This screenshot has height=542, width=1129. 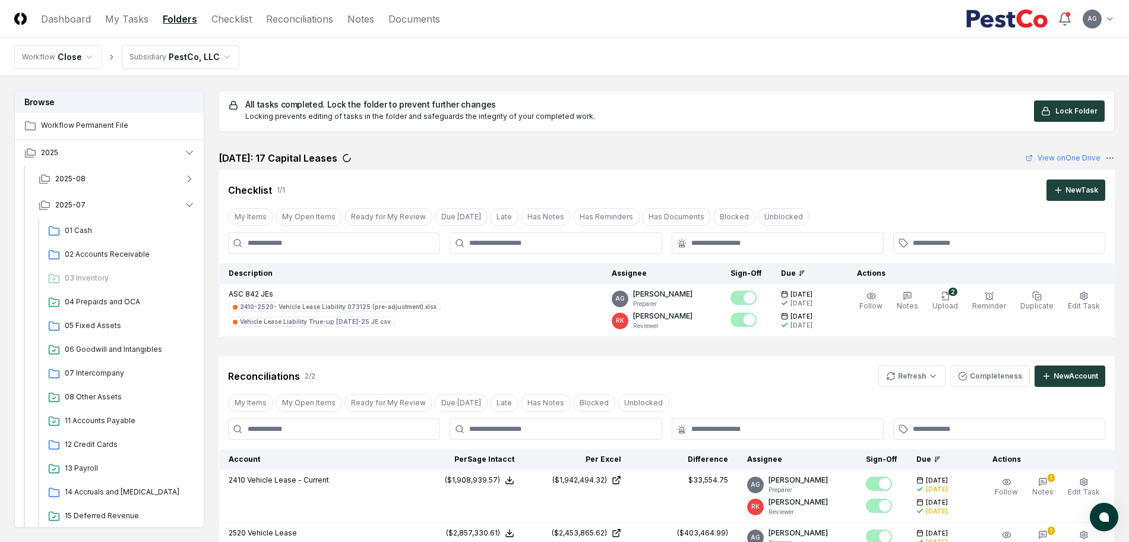 I want to click on a: 08 Other Assets, so click(x=119, y=397).